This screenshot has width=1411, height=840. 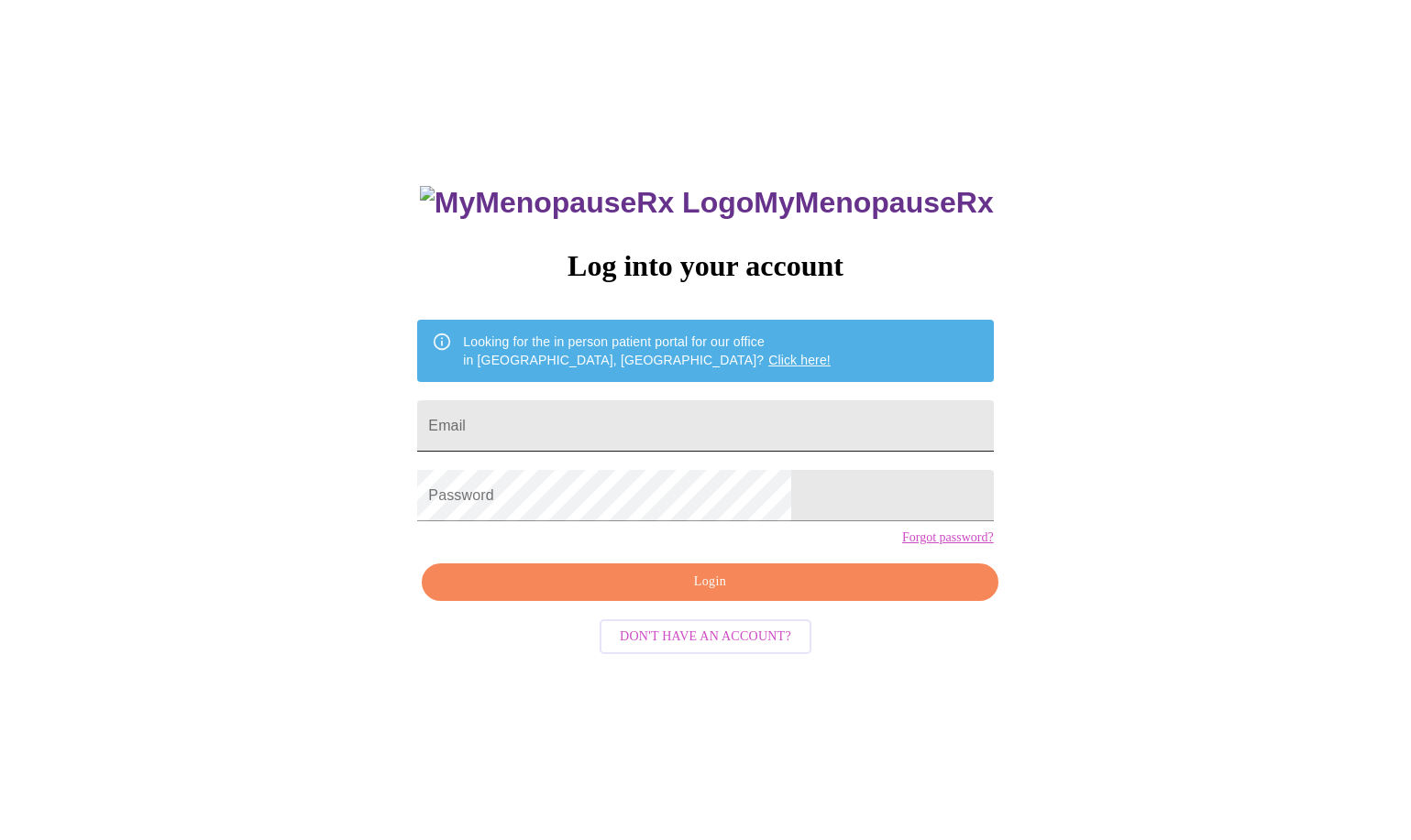 What do you see at coordinates (709, 581) in the screenshot?
I see `span: Login` at bounding box center [709, 581].